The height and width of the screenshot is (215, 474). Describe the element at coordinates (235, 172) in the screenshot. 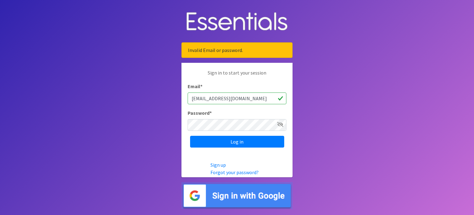

I see `a: Forgot your password?` at that location.